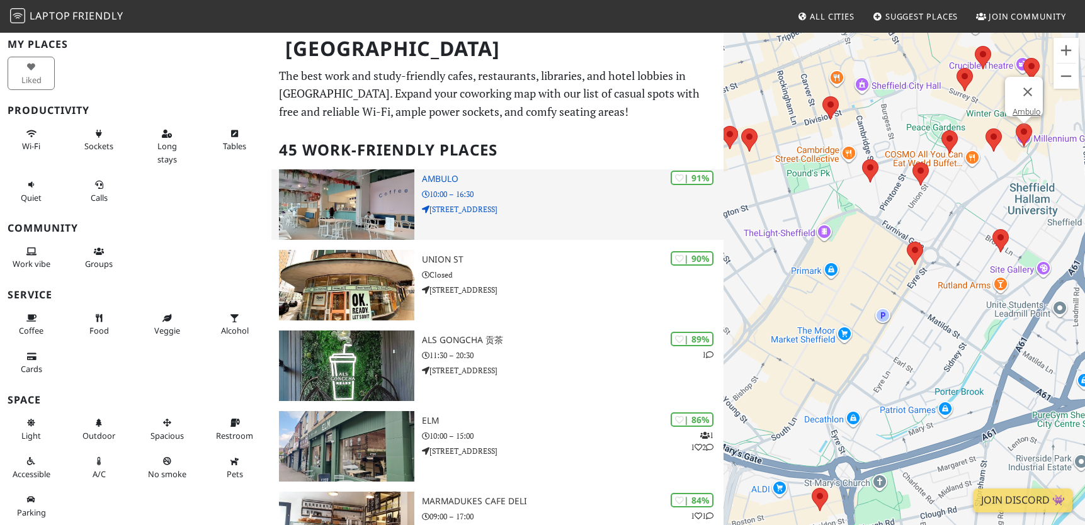  Describe the element at coordinates (572, 436) in the screenshot. I see `p: 10:00 – 15:00` at that location.